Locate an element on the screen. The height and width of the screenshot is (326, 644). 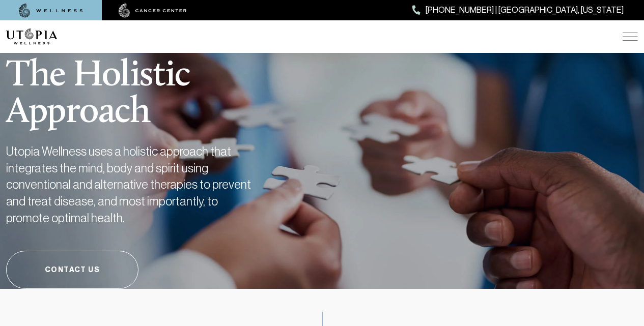
h1: The Holistic Approach is located at coordinates (156, 82).